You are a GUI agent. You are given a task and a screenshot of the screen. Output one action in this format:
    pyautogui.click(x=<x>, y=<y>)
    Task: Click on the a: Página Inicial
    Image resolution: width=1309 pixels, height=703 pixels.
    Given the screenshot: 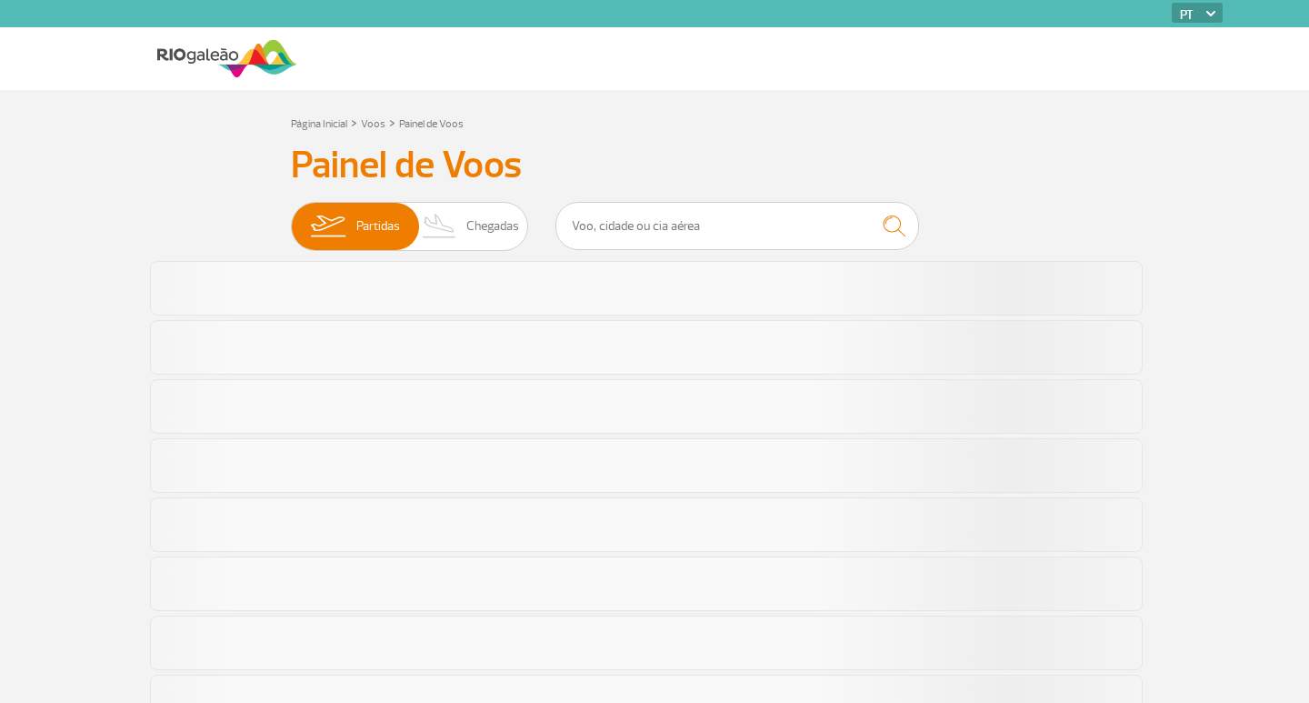 What is the action you would take?
    pyautogui.click(x=319, y=124)
    